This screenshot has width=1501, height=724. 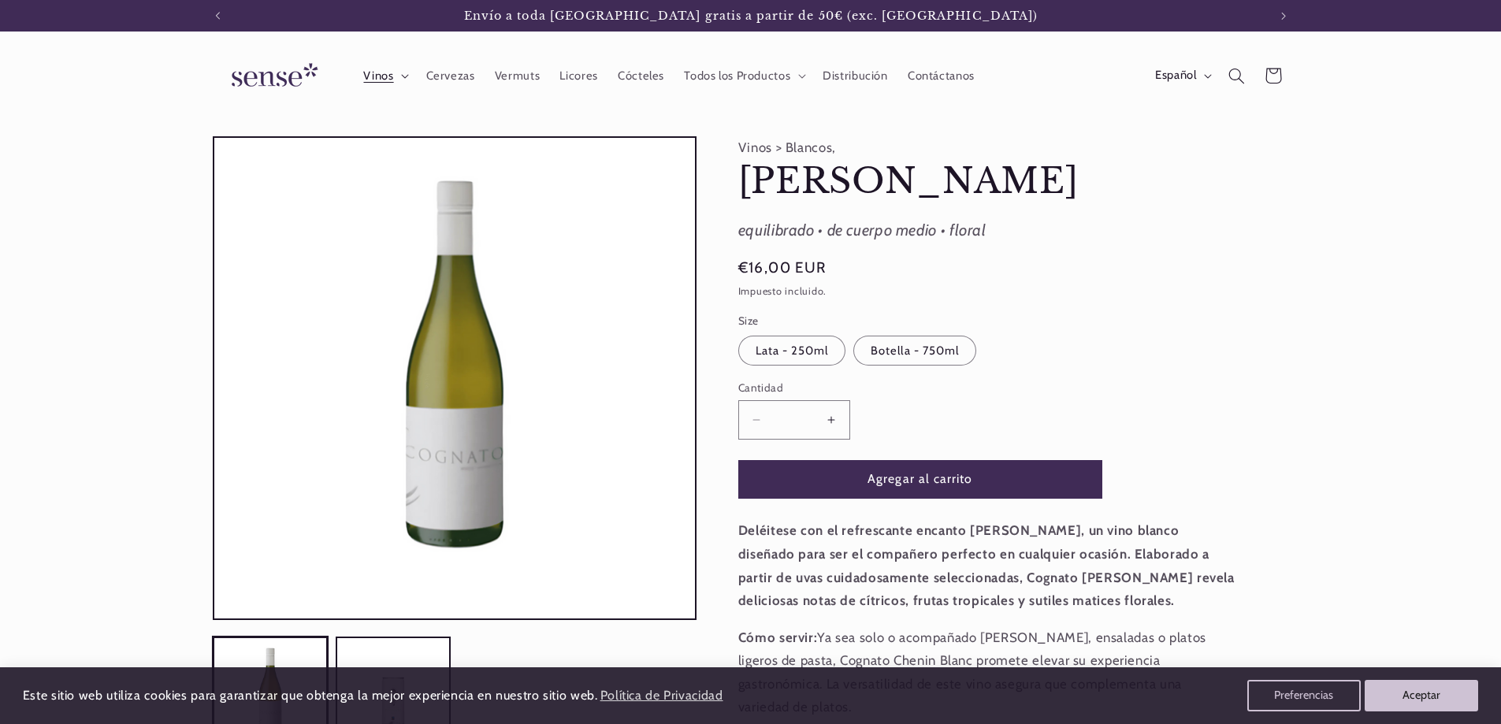 I want to click on strong: Cómo servir:, so click(x=778, y=638).